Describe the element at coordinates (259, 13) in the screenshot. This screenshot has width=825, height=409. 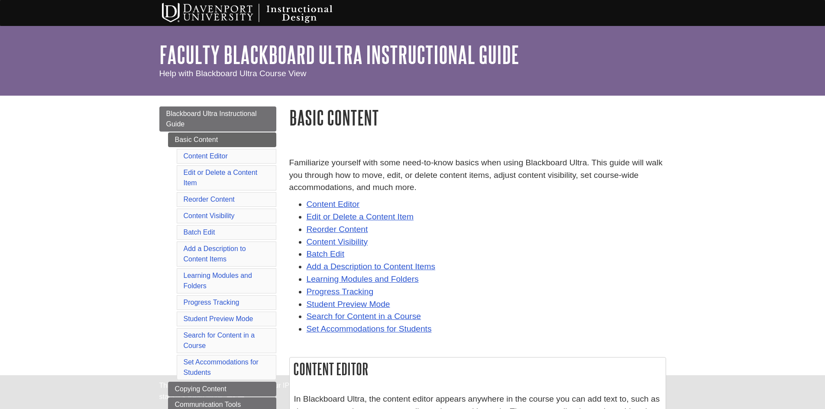
I see `img: Davenport University Instructional Design` at that location.